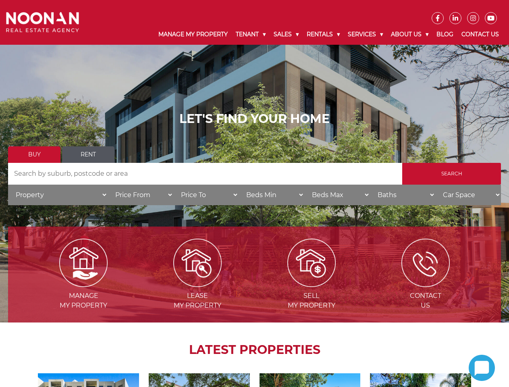  Describe the element at coordinates (425, 300) in the screenshot. I see `span: Contact Us` at that location.